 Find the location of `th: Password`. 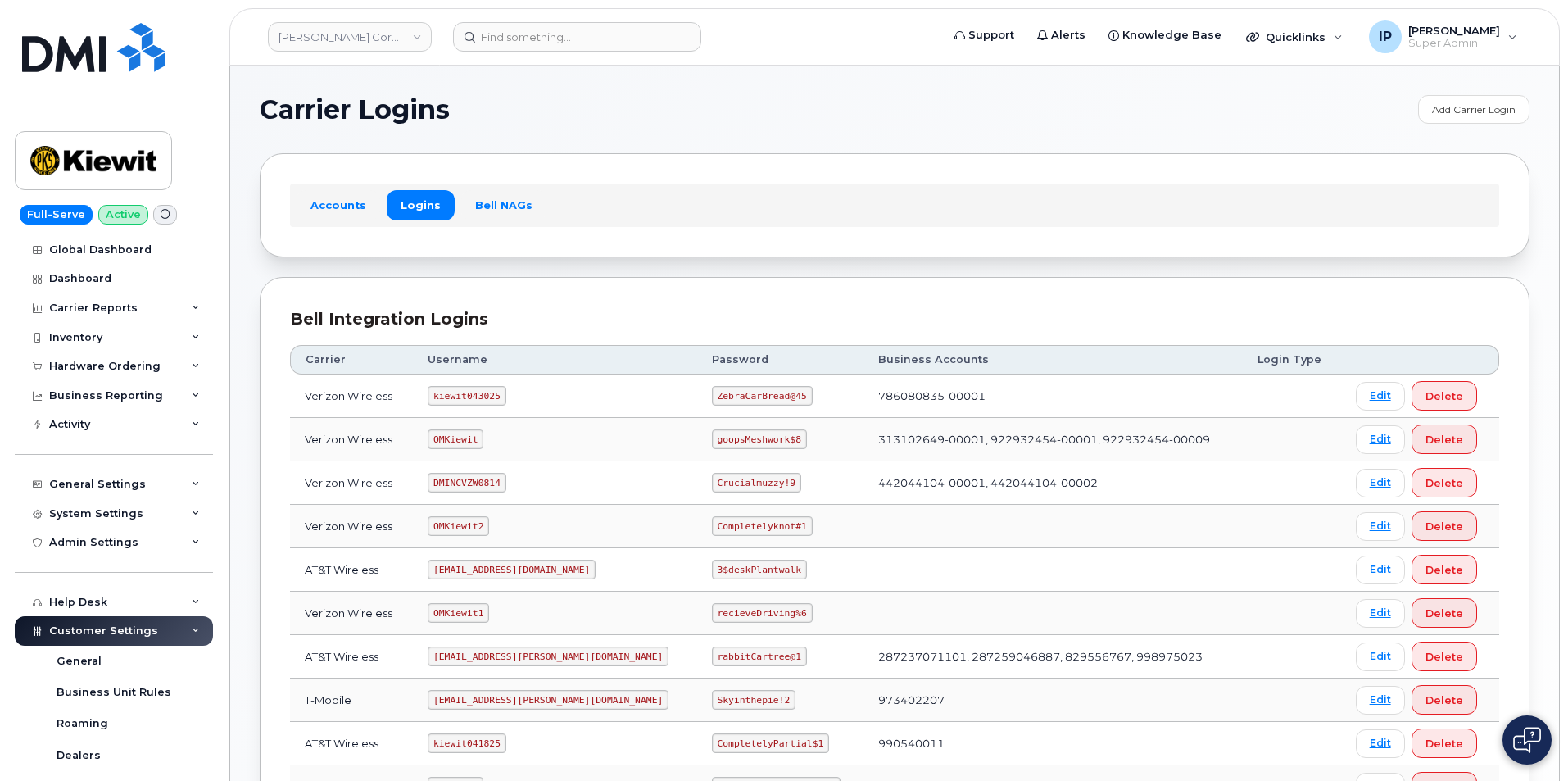

th: Password is located at coordinates (780, 360).